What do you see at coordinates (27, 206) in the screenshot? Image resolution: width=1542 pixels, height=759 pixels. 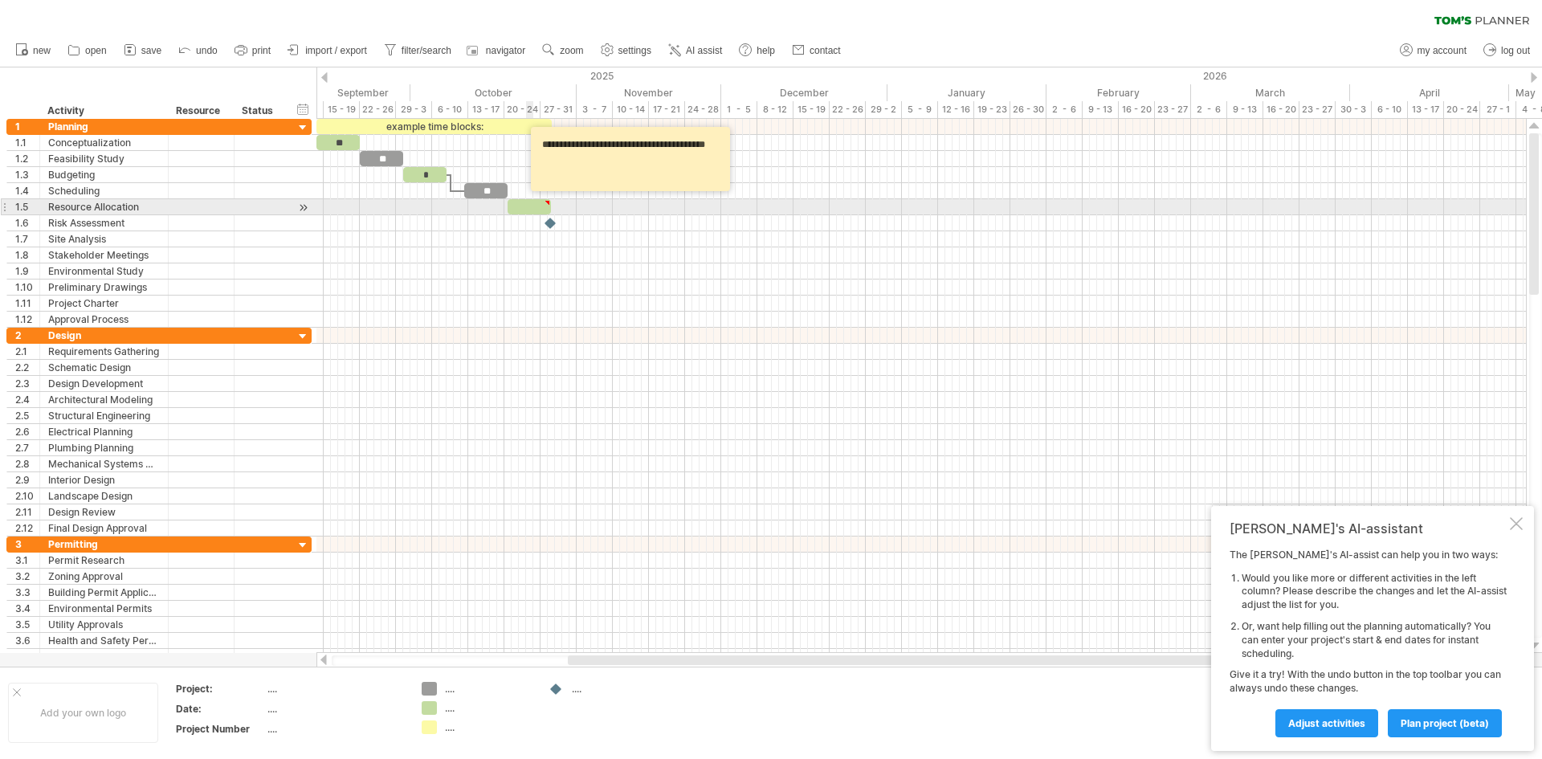 I see `div: 1.5` at bounding box center [27, 206].